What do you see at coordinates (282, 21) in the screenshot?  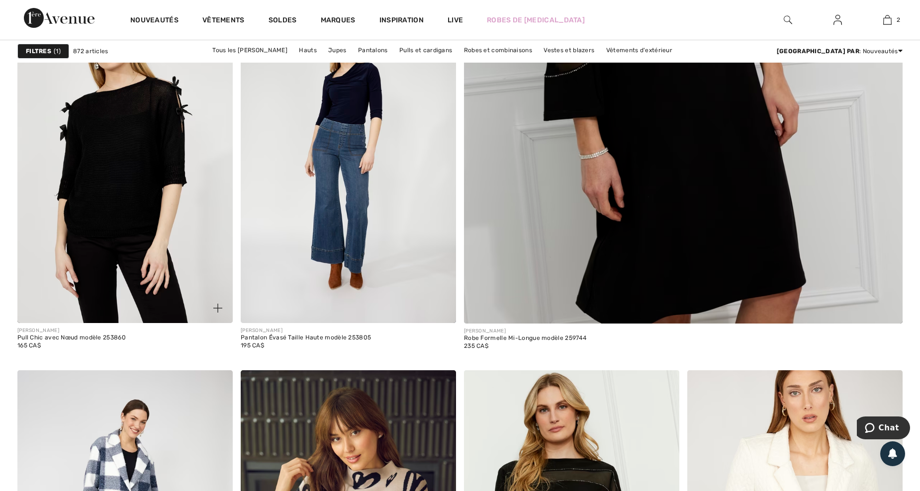 I see `a: Soldes` at bounding box center [282, 21].